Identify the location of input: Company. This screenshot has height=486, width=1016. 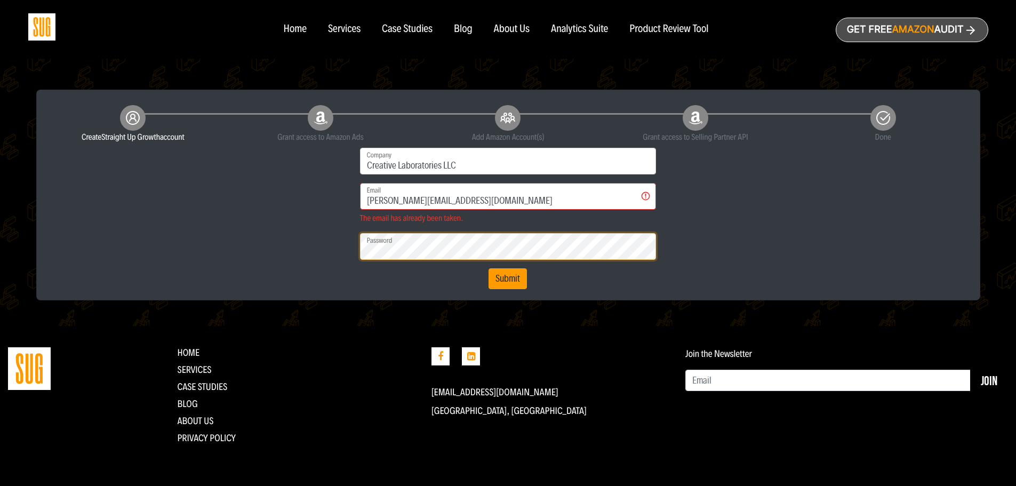
(508, 161).